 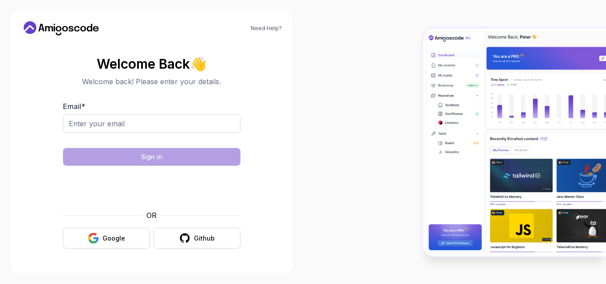 I want to click on a: Need Help?, so click(x=266, y=28).